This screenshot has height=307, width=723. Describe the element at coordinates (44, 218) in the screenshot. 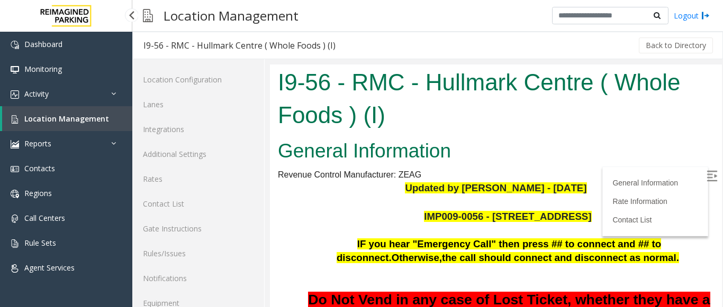

I see `span: Call Centers` at that location.